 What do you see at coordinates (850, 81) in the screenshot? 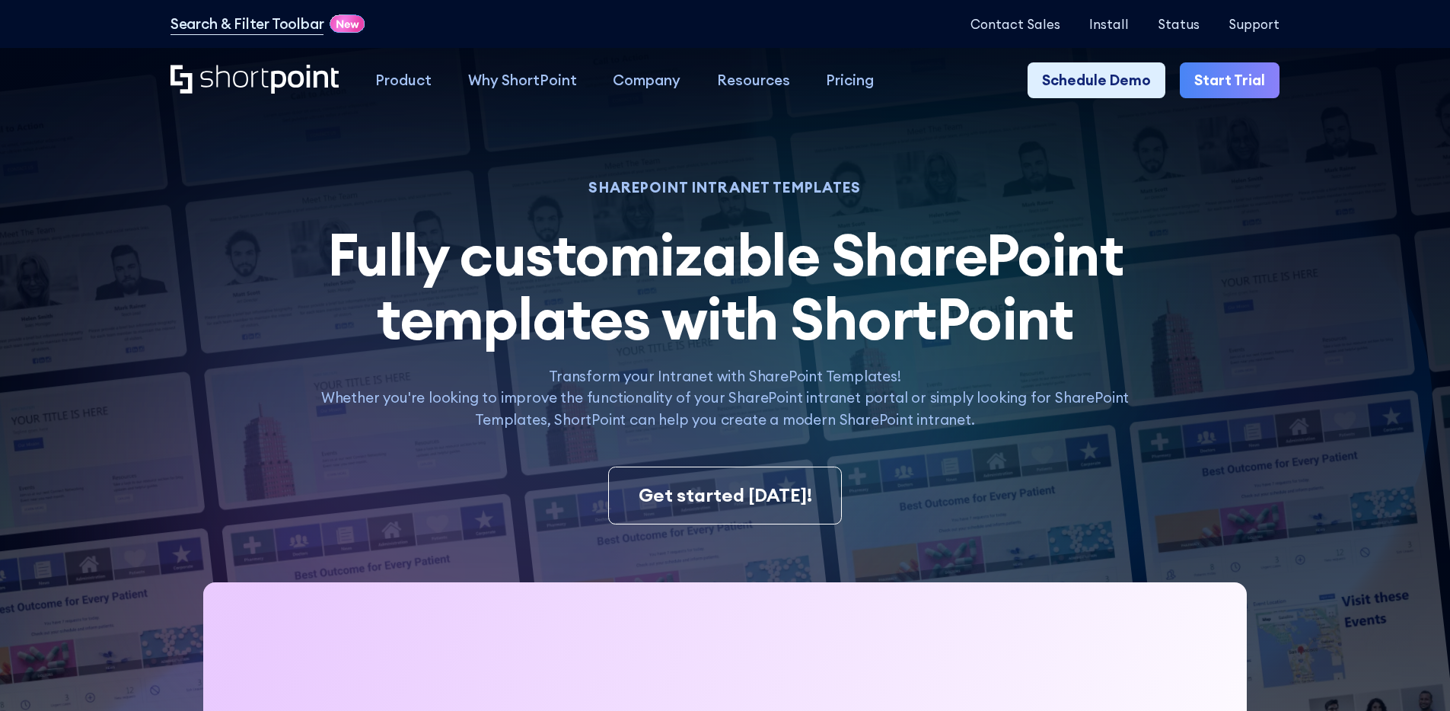
I see `a: Pricing` at bounding box center [850, 81].